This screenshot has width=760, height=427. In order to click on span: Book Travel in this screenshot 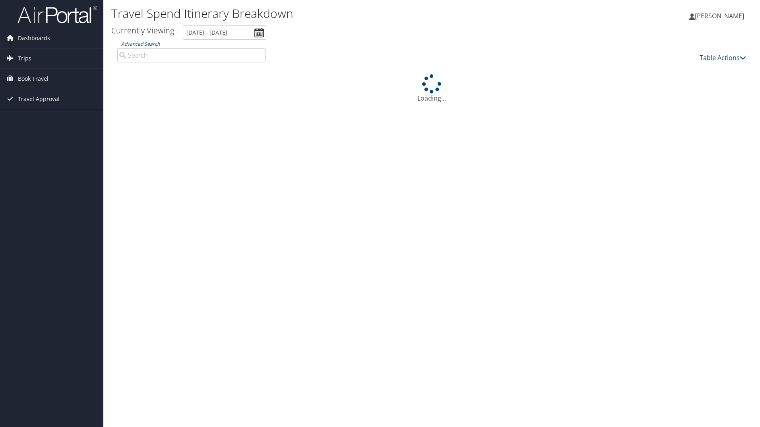, I will do `click(33, 79)`.